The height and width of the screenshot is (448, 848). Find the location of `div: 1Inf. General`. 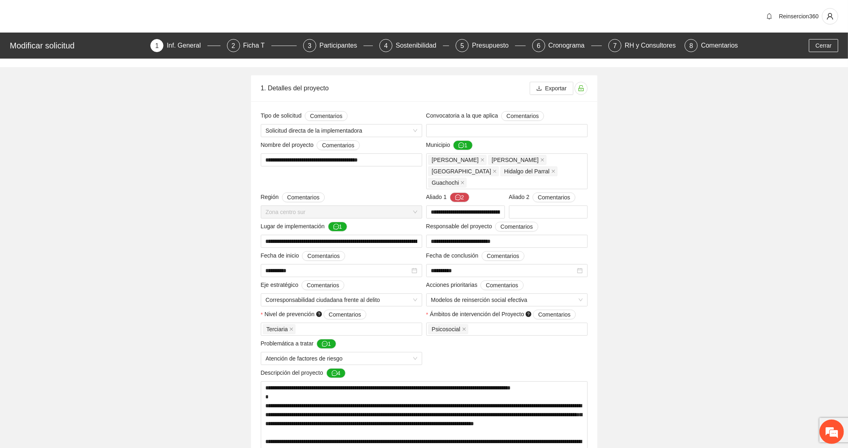

div: 1Inf. General is located at coordinates (185, 46).